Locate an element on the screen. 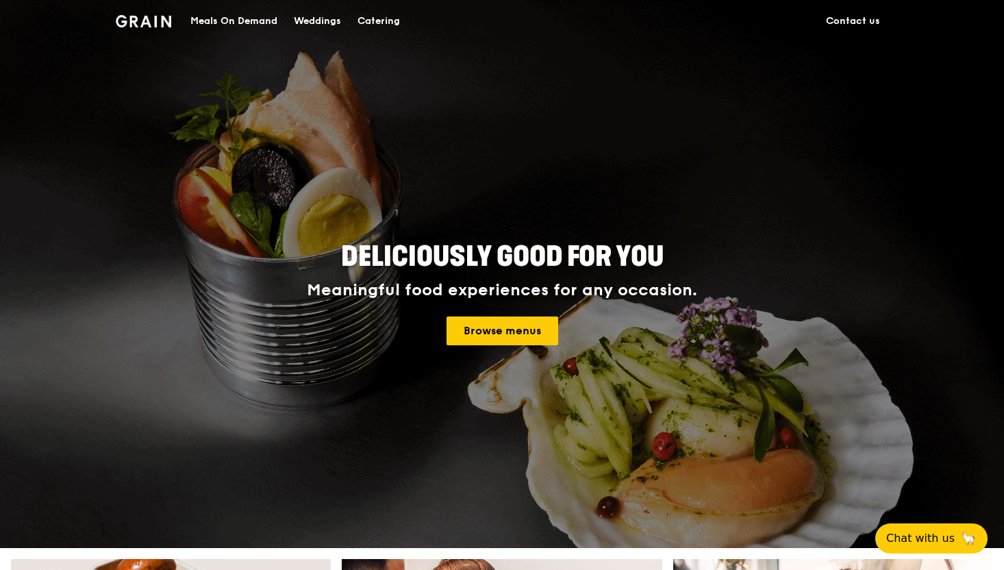  div: Weddings is located at coordinates (317, 21).